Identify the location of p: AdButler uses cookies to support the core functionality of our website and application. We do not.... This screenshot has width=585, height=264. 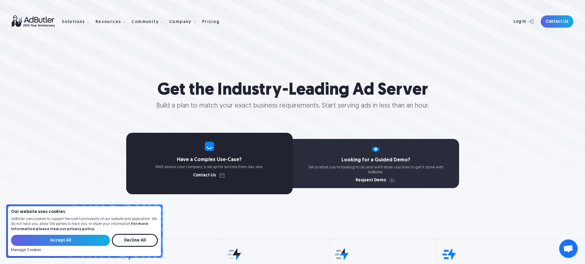
(84, 224).